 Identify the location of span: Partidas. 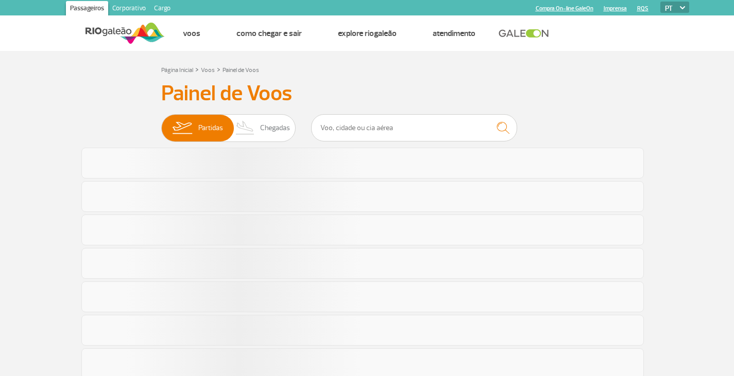
(211, 128).